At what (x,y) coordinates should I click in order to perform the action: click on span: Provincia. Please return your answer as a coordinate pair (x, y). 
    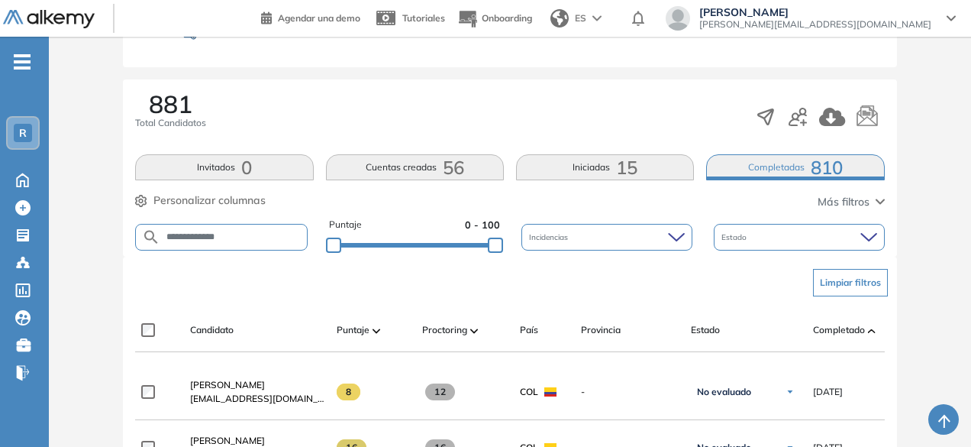
    Looking at the image, I should click on (601, 330).